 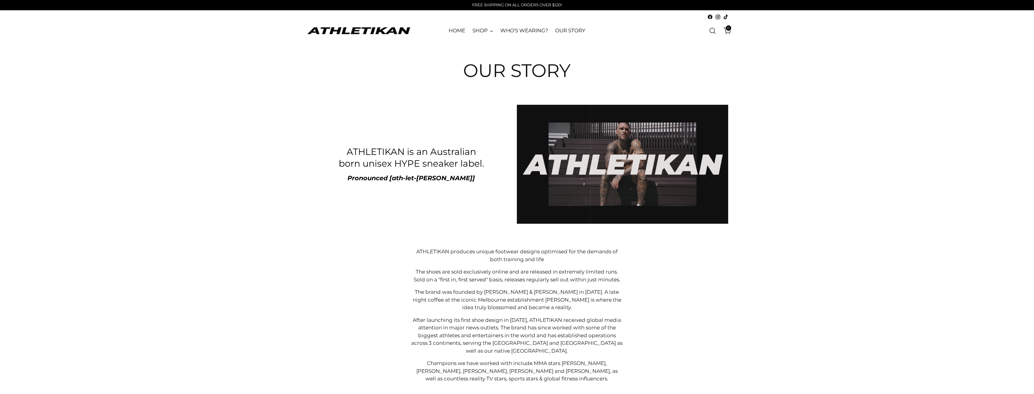 I want to click on a: HOME, so click(x=457, y=31).